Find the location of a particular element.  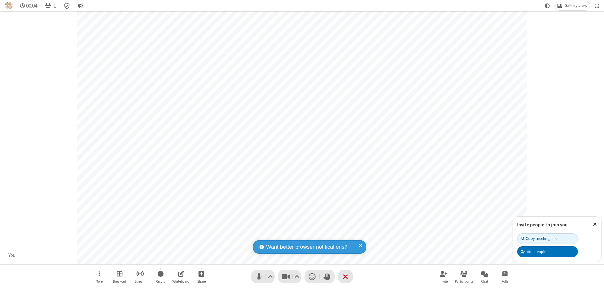

button: Open poll is located at coordinates (505, 276).